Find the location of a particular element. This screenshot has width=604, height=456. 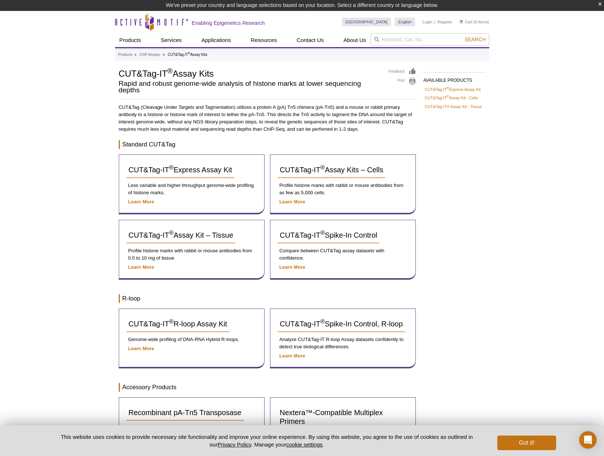

a: CUT&Tag-IT®Spike-In Control is located at coordinates (329, 236).